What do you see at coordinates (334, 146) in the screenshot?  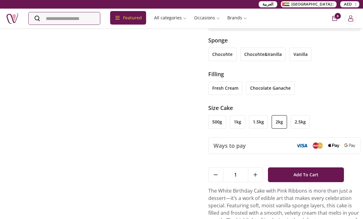 I see `img: Apple Pay` at bounding box center [334, 146].